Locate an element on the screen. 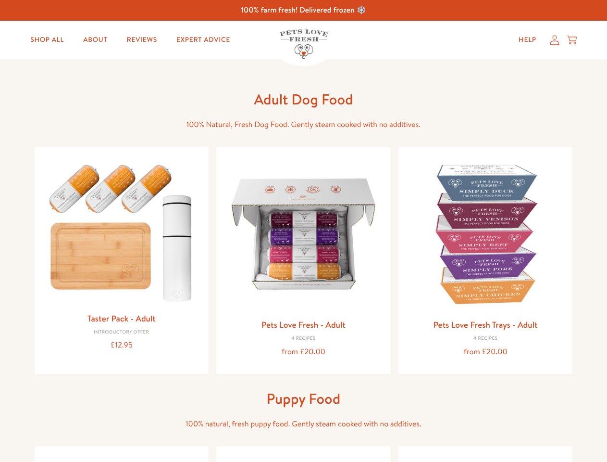 Image resolution: width=607 pixels, height=462 pixels. div: £12.95 is located at coordinates (122, 345).